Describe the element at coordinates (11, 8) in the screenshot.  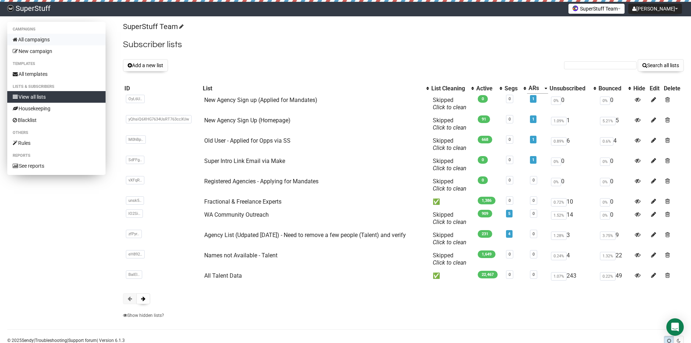
I see `img: 703728c54cf28541de94309996d5b0e3` at that location.